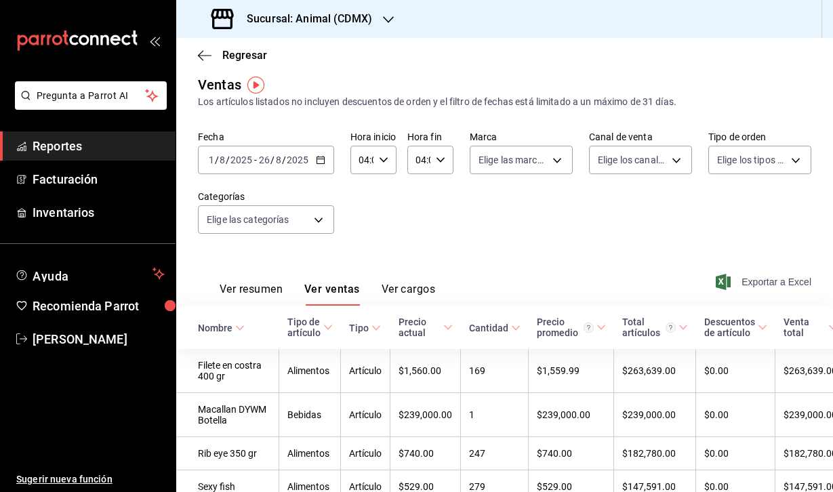  I want to click on button: Pregunta a Parrot AI, so click(91, 96).